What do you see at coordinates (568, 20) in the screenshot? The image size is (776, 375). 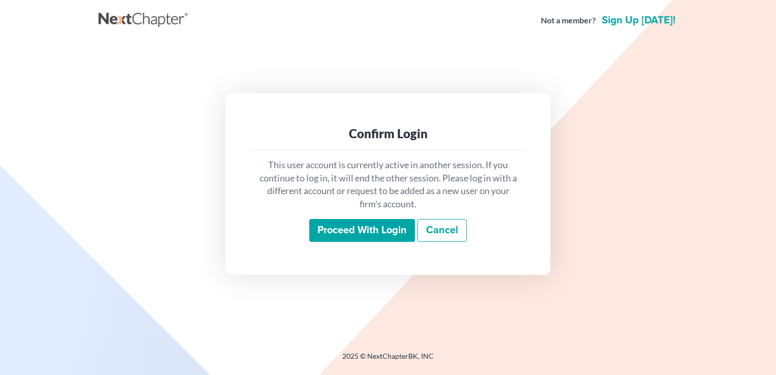 I see `strong: Not a member?` at bounding box center [568, 20].